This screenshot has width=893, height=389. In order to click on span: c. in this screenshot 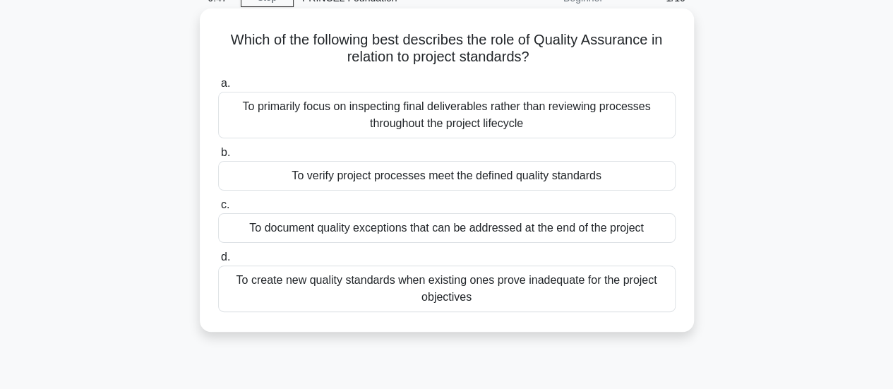, I will do `click(225, 204)`.